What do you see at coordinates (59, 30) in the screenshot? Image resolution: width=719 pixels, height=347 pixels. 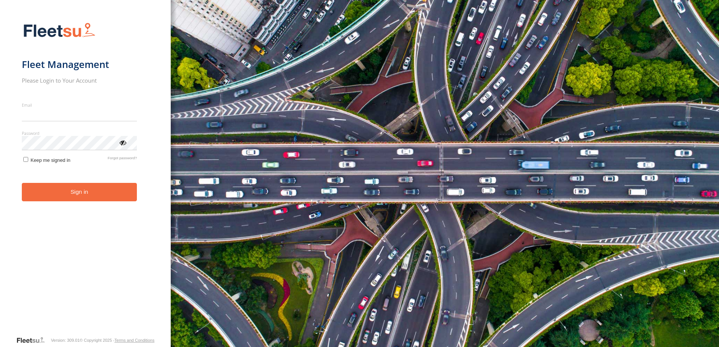 I see `img: Fleetsu` at bounding box center [59, 30].